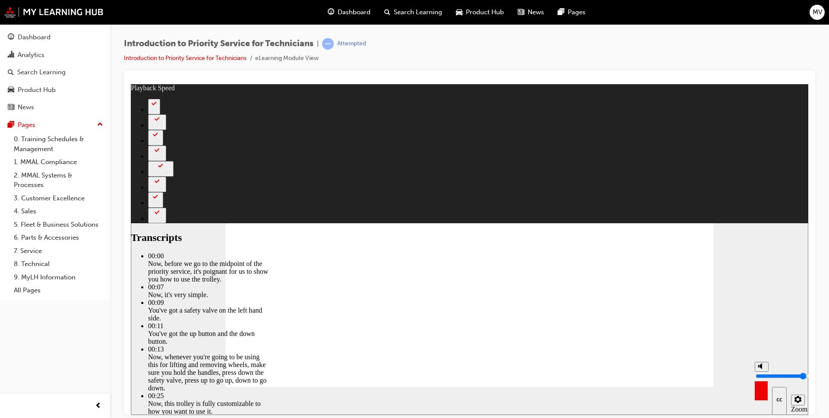 The height and width of the screenshot is (418, 829). I want to click on span: News, so click(536, 12).